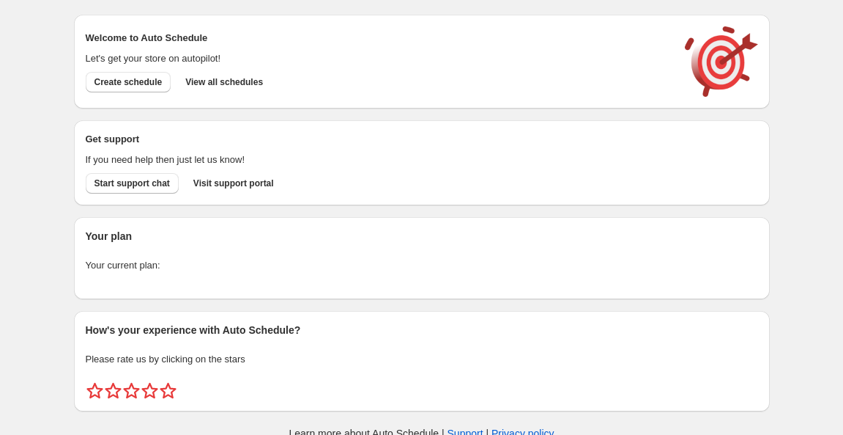 This screenshot has width=843, height=435. Describe the element at coordinates (378, 139) in the screenshot. I see `h2: Get support` at that location.